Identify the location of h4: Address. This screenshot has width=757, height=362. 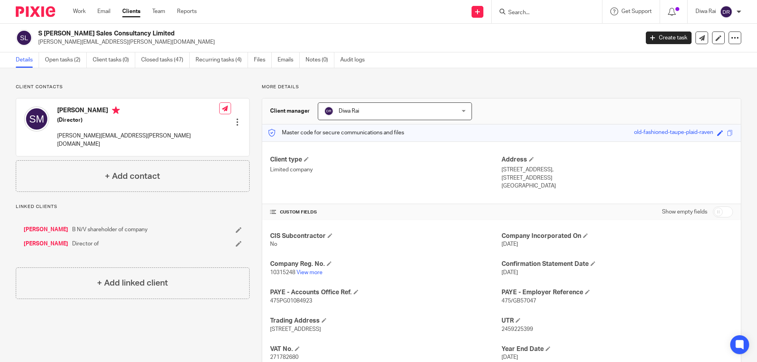
(617, 160).